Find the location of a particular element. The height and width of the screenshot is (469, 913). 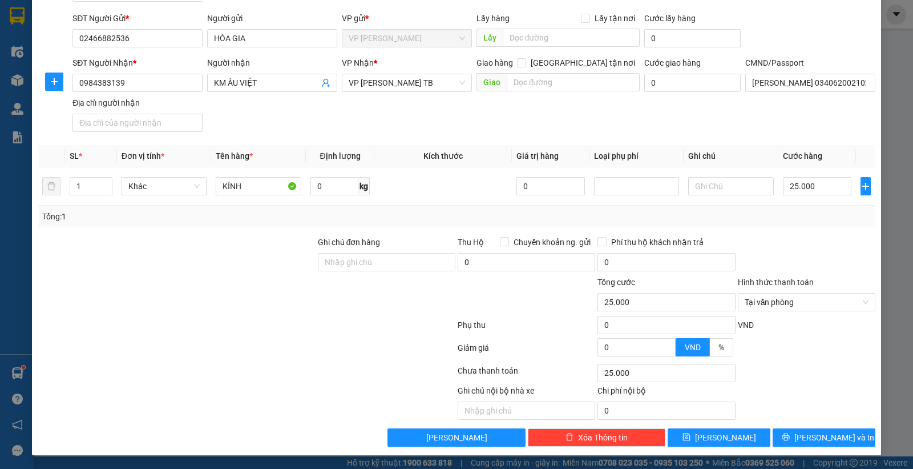

label: Ghi chú đơn hàng is located at coordinates (349, 242).